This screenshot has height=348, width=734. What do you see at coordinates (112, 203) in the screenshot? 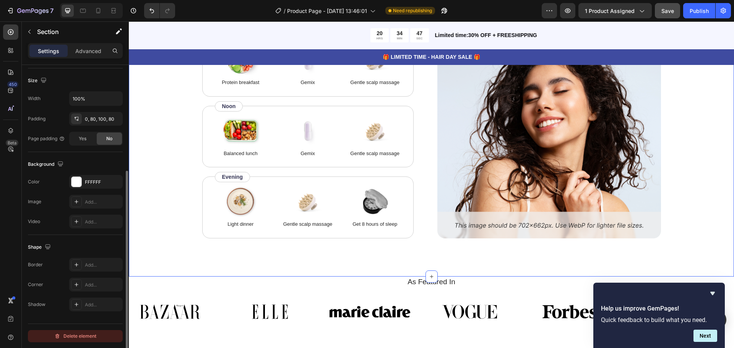
I see `p: Light dinner` at bounding box center [112, 203].